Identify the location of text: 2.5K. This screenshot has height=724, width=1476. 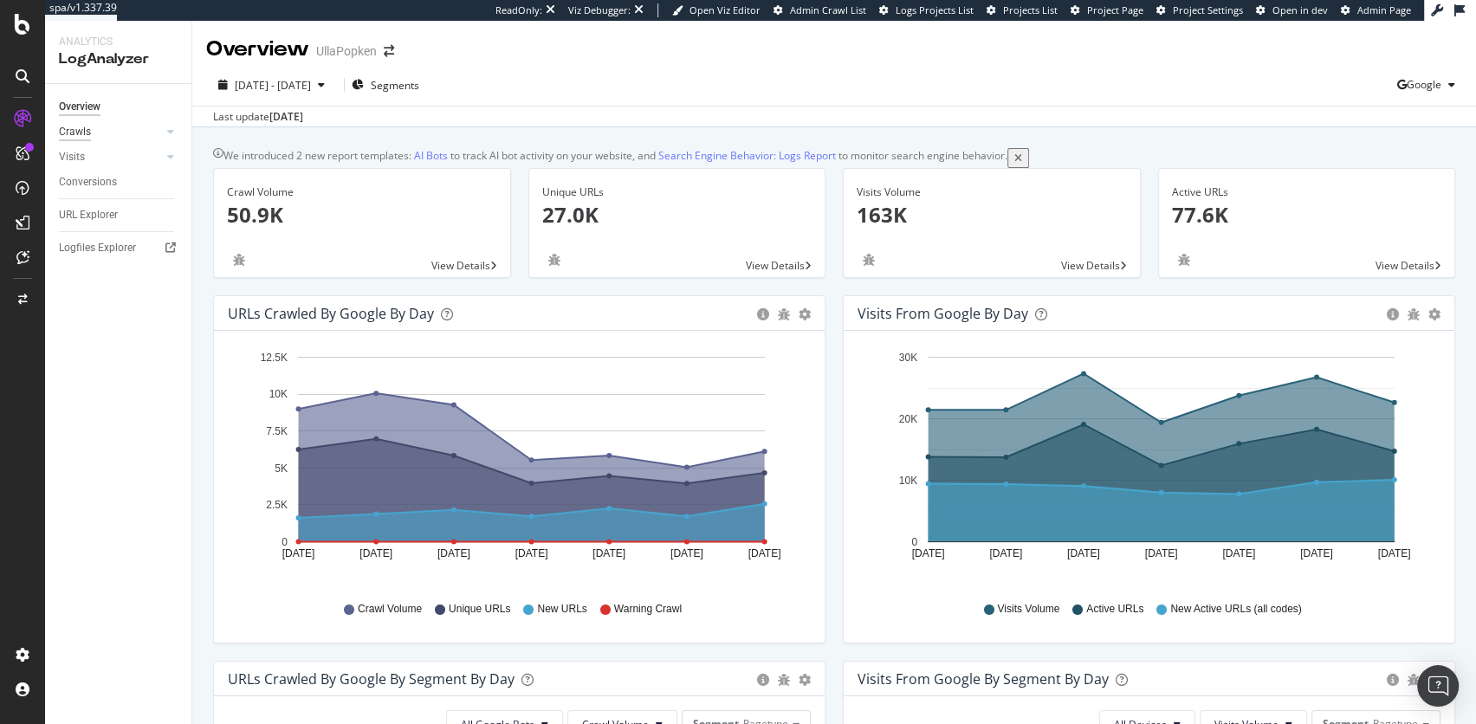
(276, 506).